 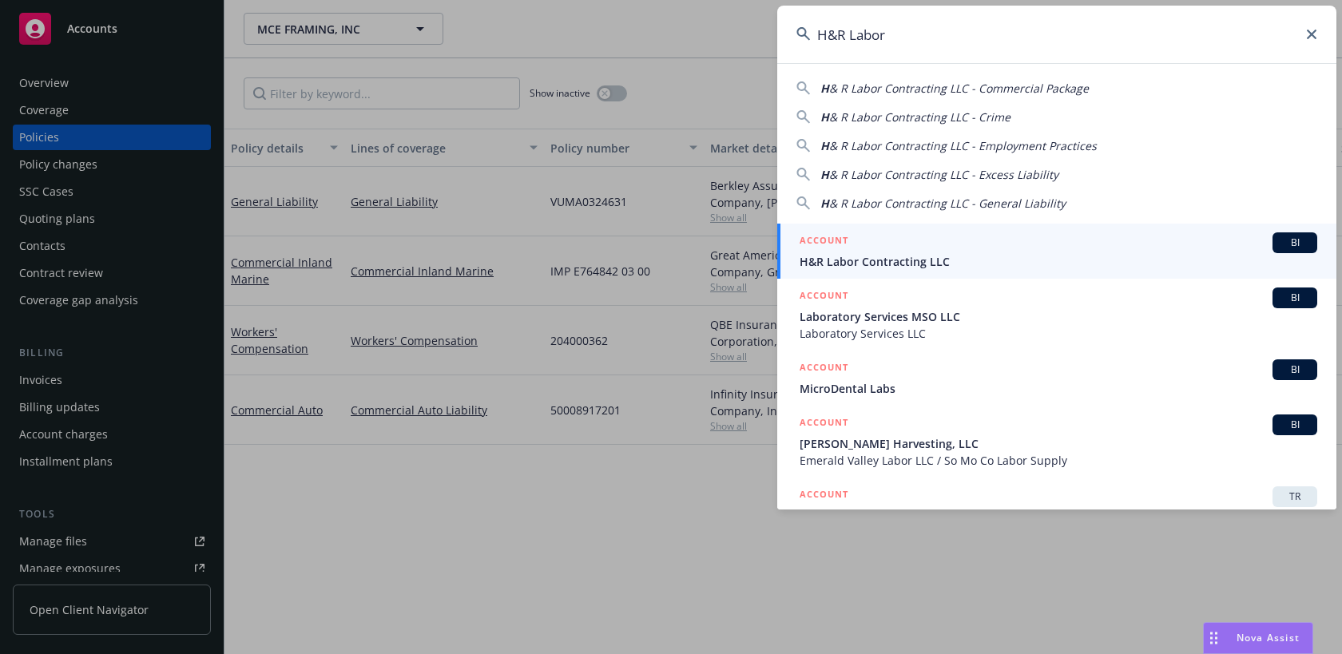 I want to click on span: Laboratory Services LLC, so click(x=1058, y=333).